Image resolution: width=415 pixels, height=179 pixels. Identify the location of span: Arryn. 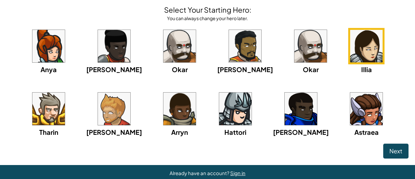
(180, 132).